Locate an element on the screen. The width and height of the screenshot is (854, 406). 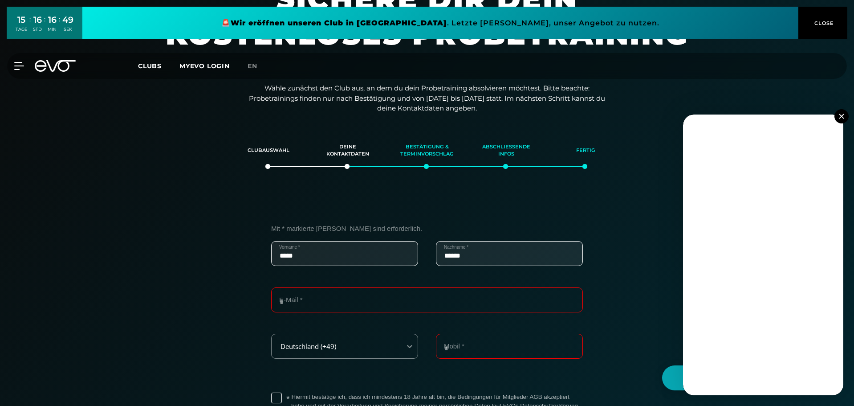
div: Deine Kontaktdaten is located at coordinates (348, 151).